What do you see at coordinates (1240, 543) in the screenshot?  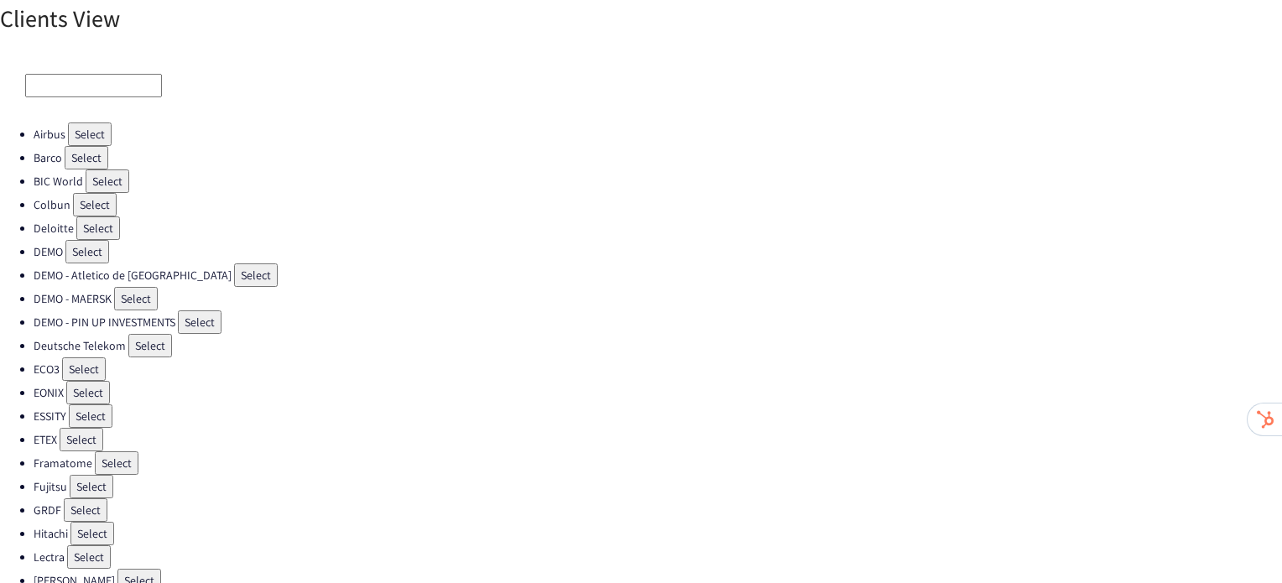 I see `div: Chat Widget` at bounding box center [1240, 543].